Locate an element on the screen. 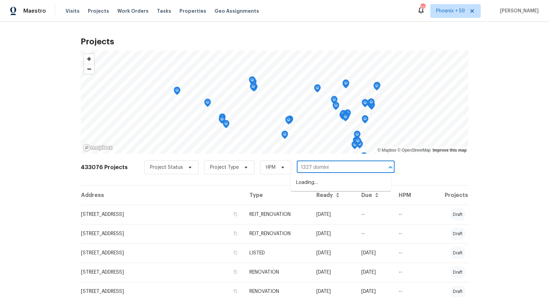 Image resolution: width=549 pixels, height=297 pixels. h2: 433076 Projects is located at coordinates (104, 167).